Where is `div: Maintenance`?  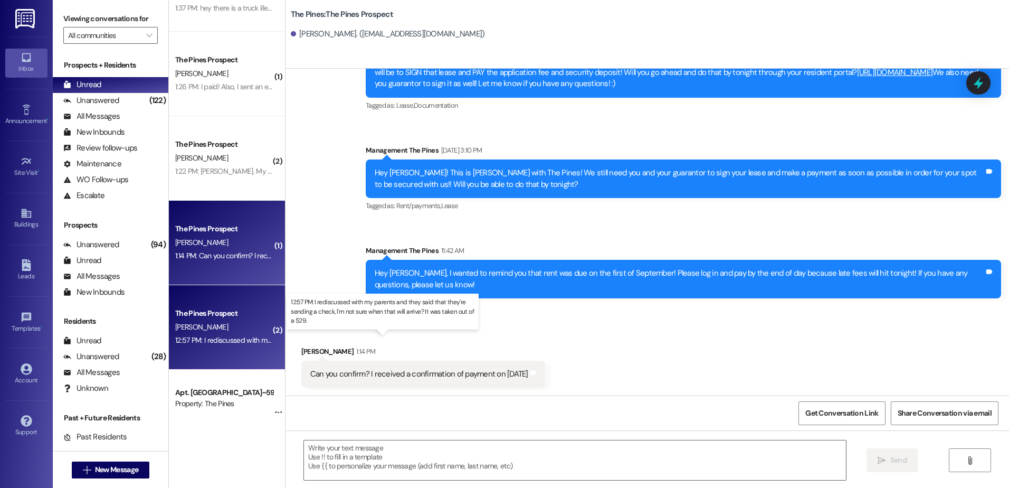
div: Maintenance is located at coordinates (92, 164).